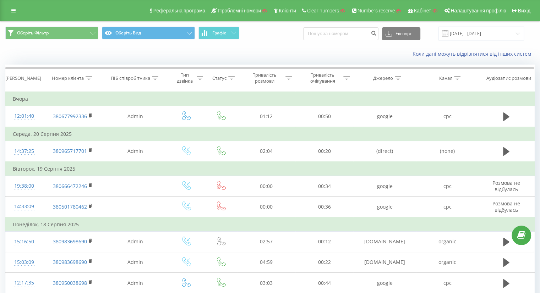  I want to click on td: 00:22, so click(324, 262).